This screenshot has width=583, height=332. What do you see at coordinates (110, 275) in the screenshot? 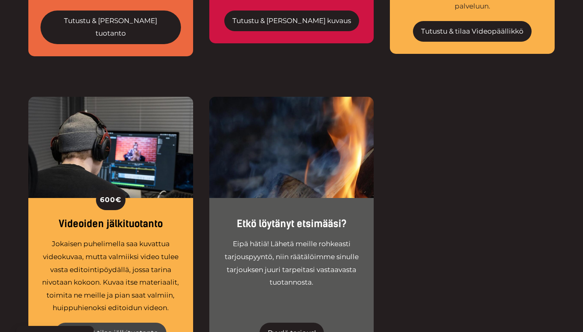
I see `div: Jokaisen puhelimella saa kuvattua videokuvaa, mutta valmiiksi video tulee vasta editointipöydällä...` at bounding box center [110, 275].